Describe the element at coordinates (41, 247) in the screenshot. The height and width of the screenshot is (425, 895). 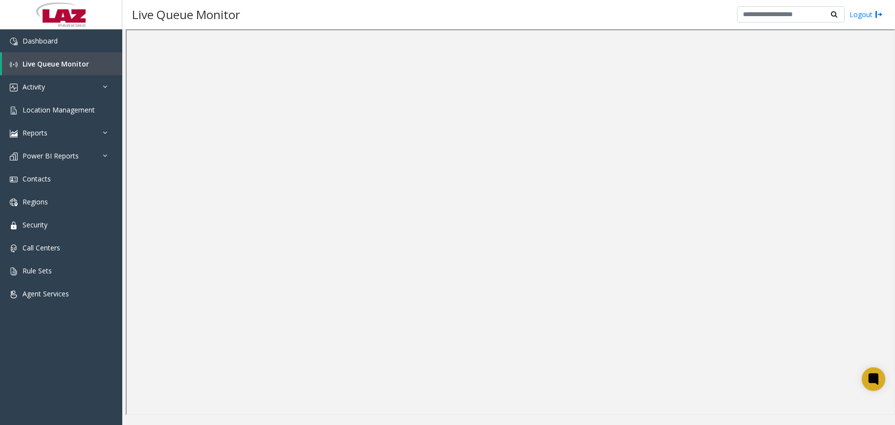
I see `span: Call Centers` at that location.